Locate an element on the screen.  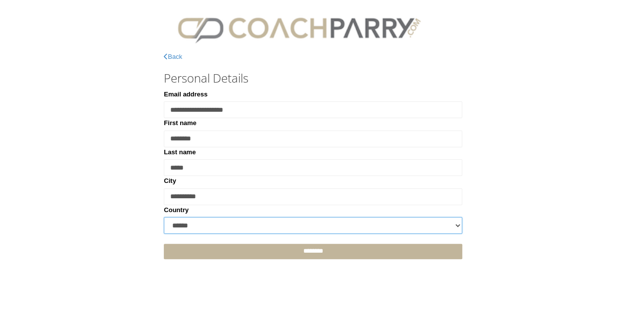
a: Back is located at coordinates (173, 56).